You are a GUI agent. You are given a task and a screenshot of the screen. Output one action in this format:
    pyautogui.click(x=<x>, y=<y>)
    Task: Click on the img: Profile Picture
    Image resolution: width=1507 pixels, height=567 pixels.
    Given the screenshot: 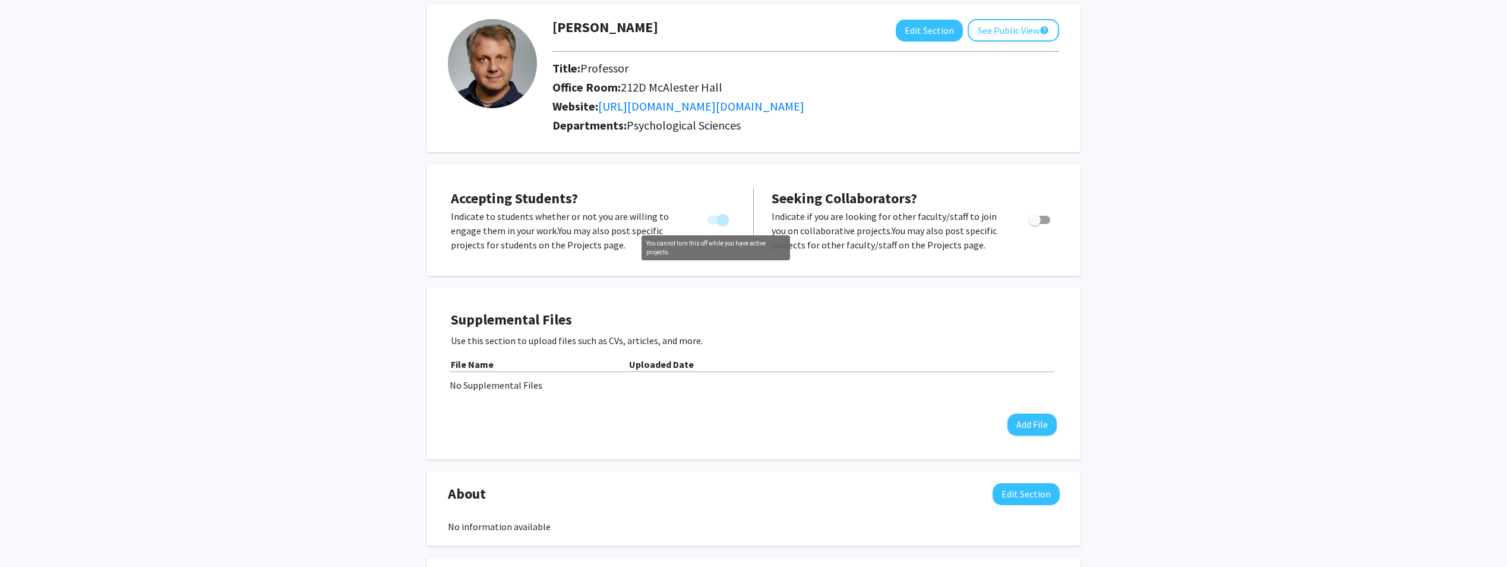 What is the action you would take?
    pyautogui.click(x=493, y=64)
    